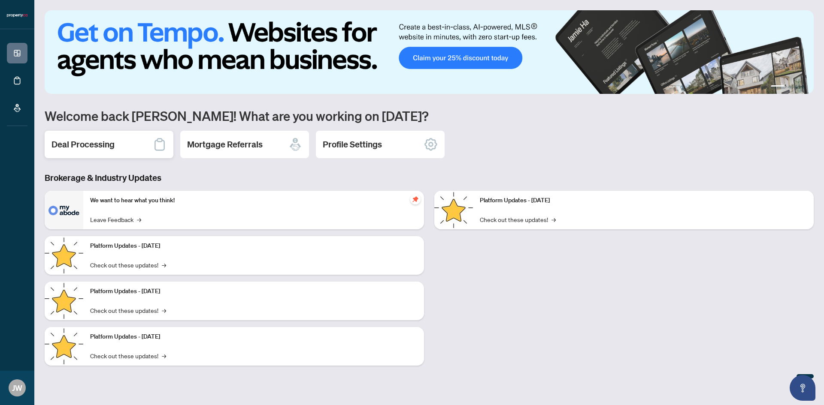 The image size is (824, 405). Describe the element at coordinates (64, 256) in the screenshot. I see `img: Platform Updates - September 16, 2025` at that location.